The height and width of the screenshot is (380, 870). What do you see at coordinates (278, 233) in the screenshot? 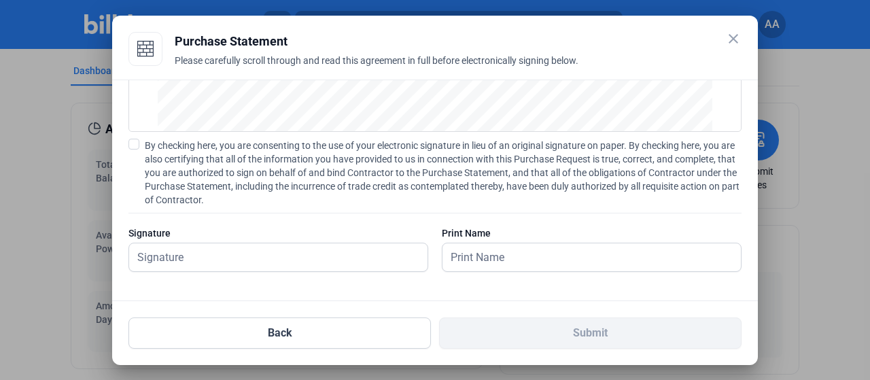
I see `div: Signature` at bounding box center [278, 233].